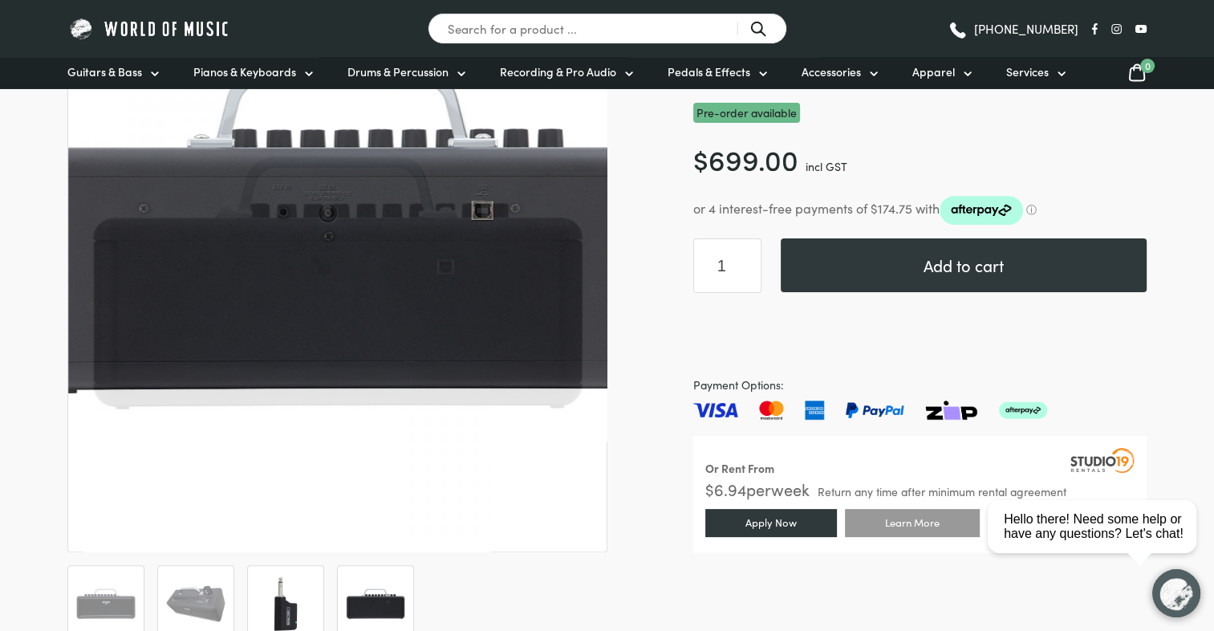 This screenshot has width=1214, height=631. What do you see at coordinates (115, 72) in the screenshot?
I see `div: Hello there! Need some help or have any questions? Let's chat!` at bounding box center [115, 72].